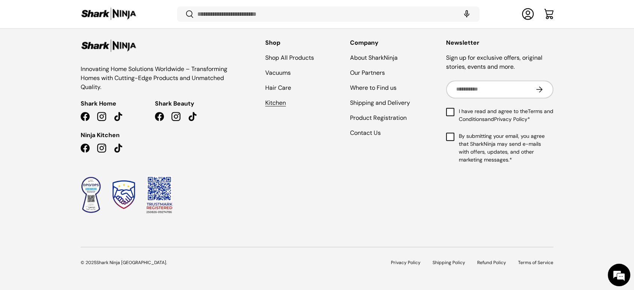 The width and height of the screenshot is (634, 290). What do you see at coordinates (373, 87) in the screenshot?
I see `a: Where to Find us` at bounding box center [373, 87].